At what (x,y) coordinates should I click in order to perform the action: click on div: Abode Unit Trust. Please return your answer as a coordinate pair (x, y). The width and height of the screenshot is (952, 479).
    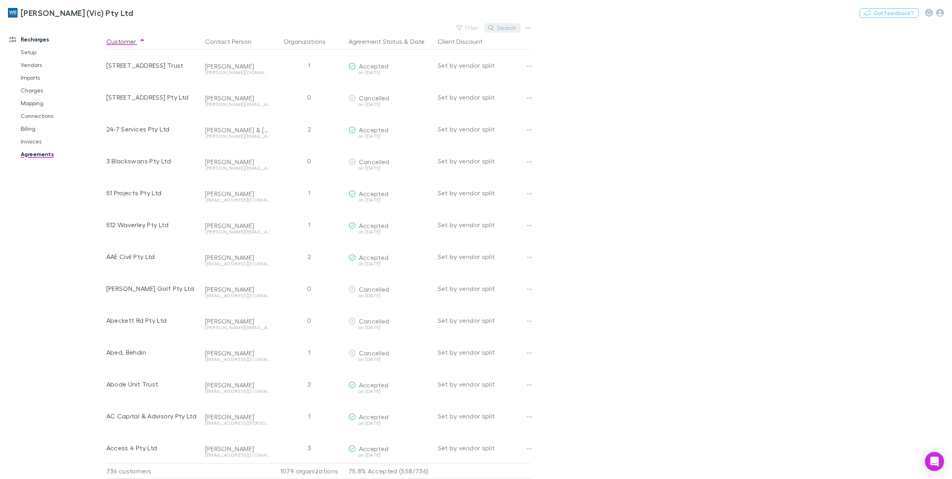
    Looking at the image, I should click on (153, 384).